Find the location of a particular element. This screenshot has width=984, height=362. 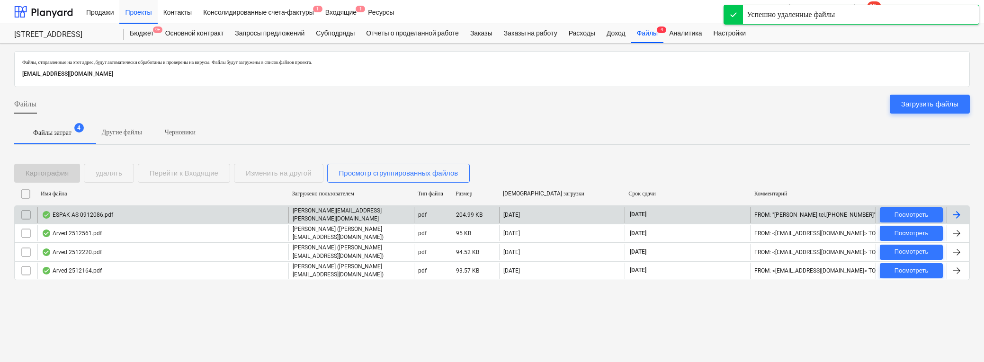

div: Отчеты о проделанной работе is located at coordinates (413, 34).